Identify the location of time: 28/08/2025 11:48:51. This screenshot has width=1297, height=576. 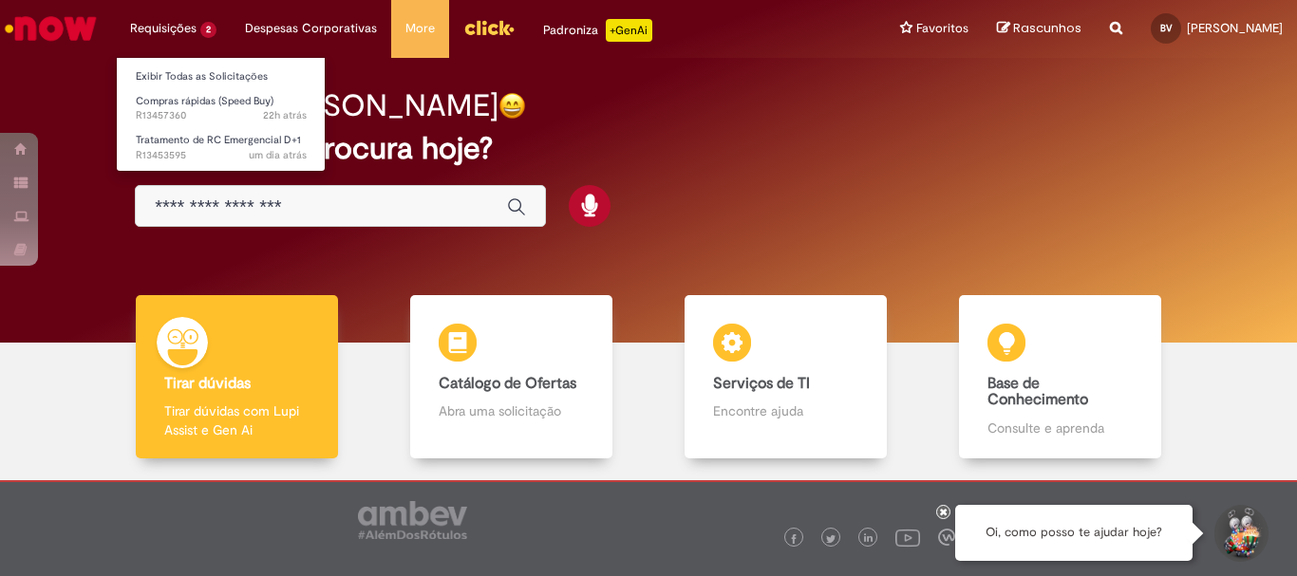
(285, 115).